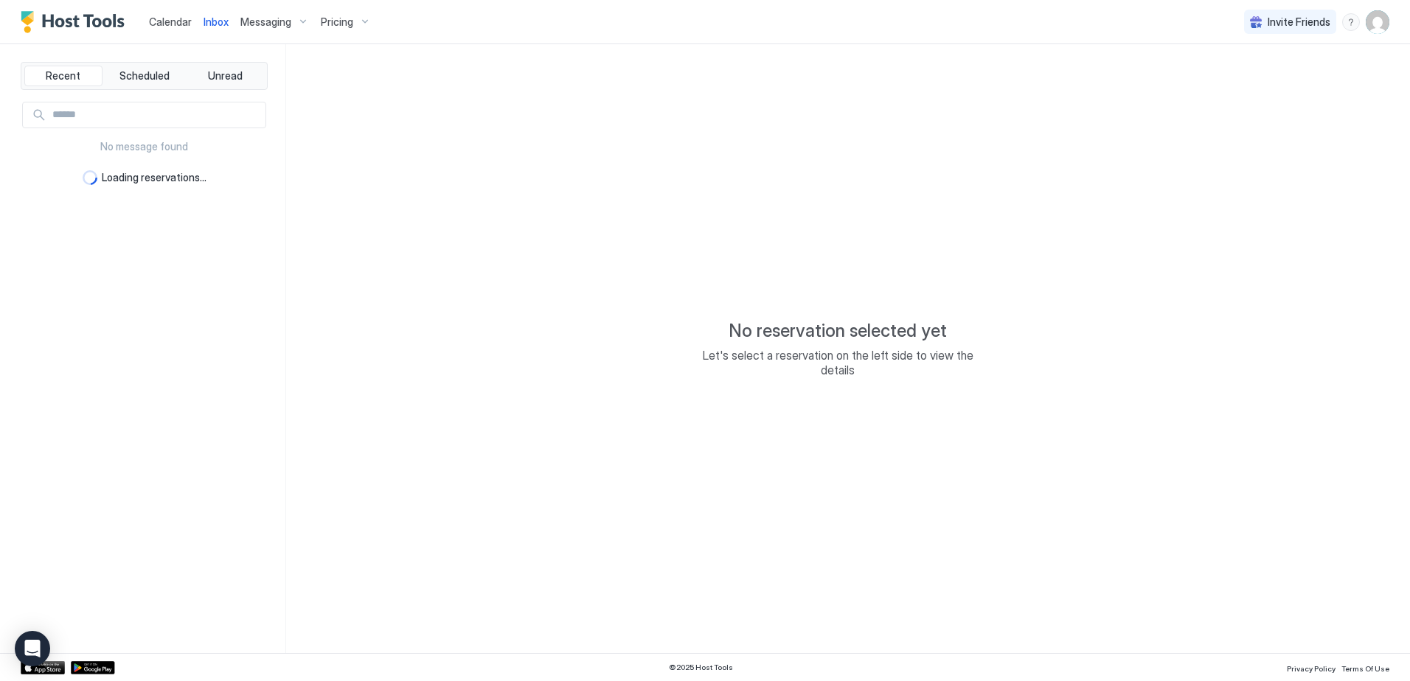 Image resolution: width=1410 pixels, height=681 pixels. What do you see at coordinates (216, 21) in the screenshot?
I see `span: Inbox` at bounding box center [216, 21].